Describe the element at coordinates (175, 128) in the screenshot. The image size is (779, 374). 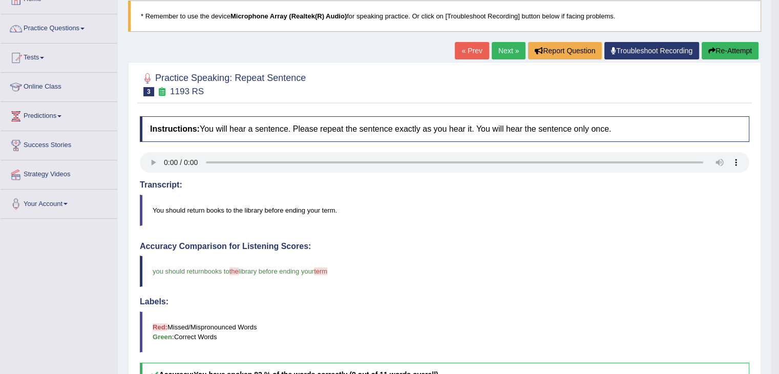
I see `b: Instructions:` at that location.